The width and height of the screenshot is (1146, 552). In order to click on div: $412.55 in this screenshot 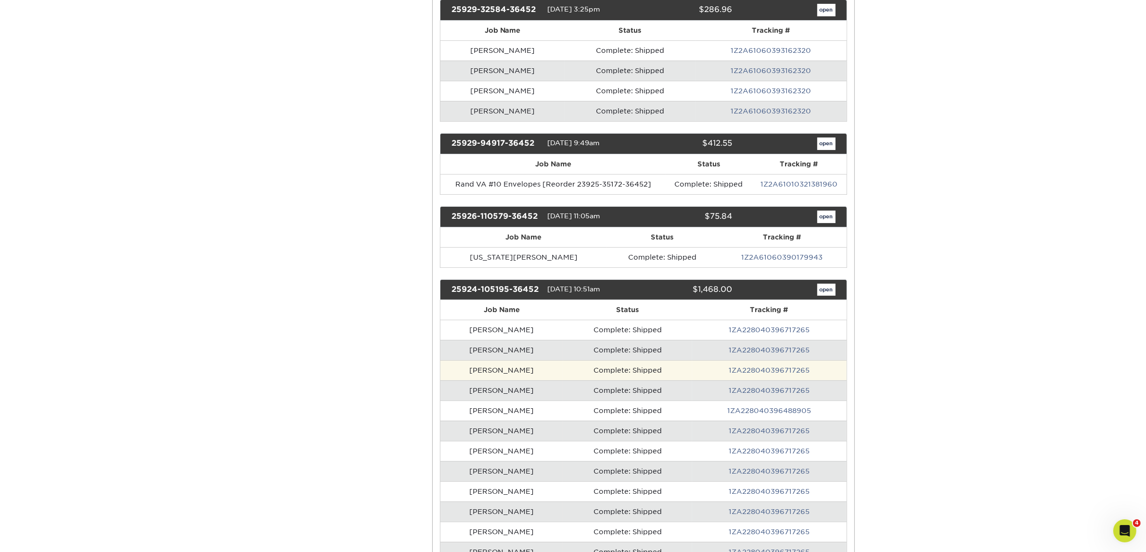, I will do `click(688, 144)`.